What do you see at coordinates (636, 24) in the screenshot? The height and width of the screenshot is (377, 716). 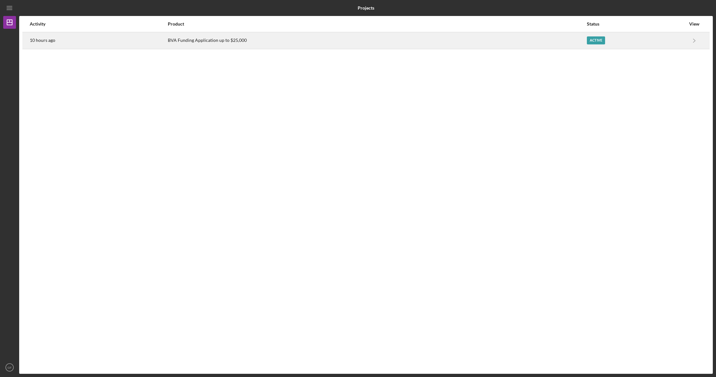 I see `div: Status` at bounding box center [636, 24].